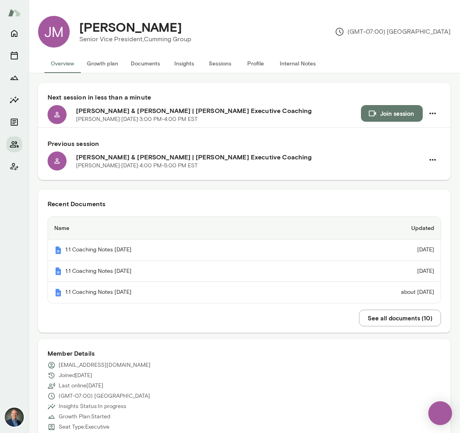 The width and height of the screenshot is (460, 433). What do you see at coordinates (244, 353) in the screenshot?
I see `h6: Member Details` at bounding box center [244, 353].